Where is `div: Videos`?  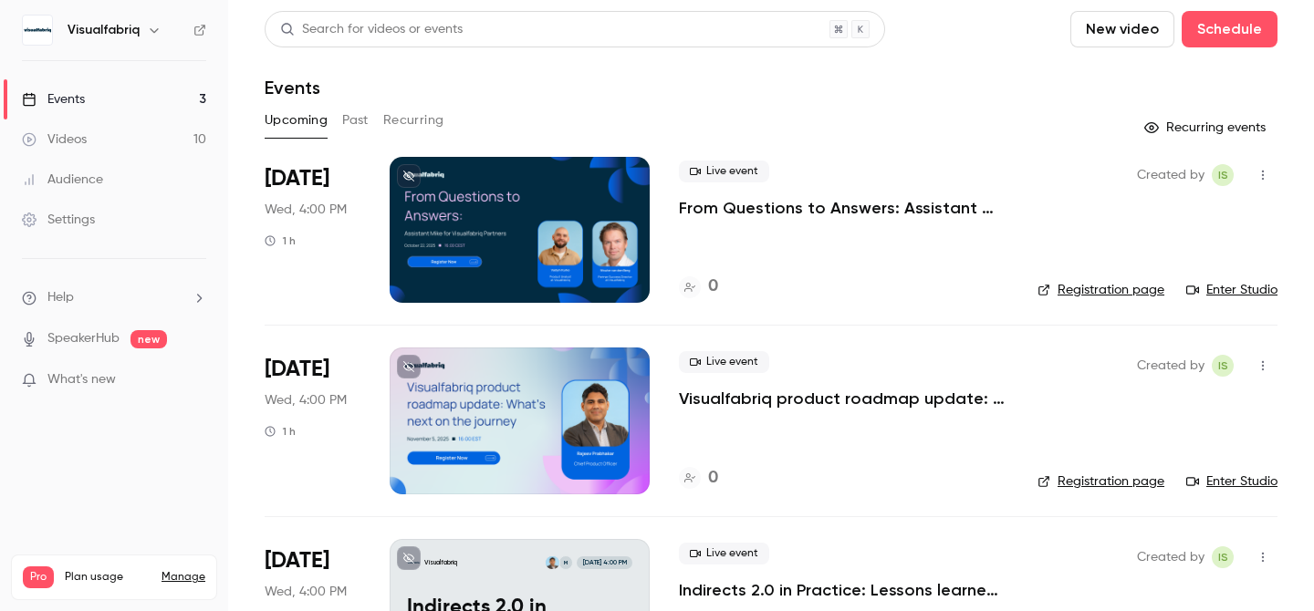
div: Videos is located at coordinates (54, 140).